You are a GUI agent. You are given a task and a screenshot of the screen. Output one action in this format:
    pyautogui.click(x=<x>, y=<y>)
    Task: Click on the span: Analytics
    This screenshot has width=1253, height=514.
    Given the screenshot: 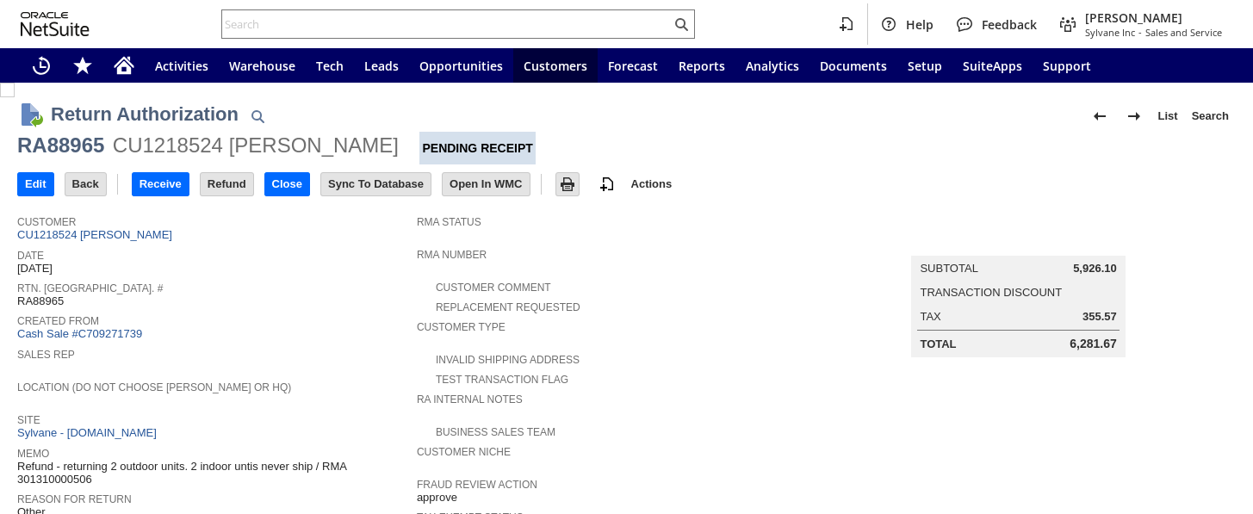 What is the action you would take?
    pyautogui.click(x=772, y=65)
    